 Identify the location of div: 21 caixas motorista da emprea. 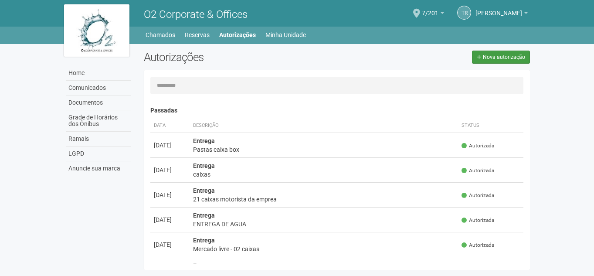
(324, 199).